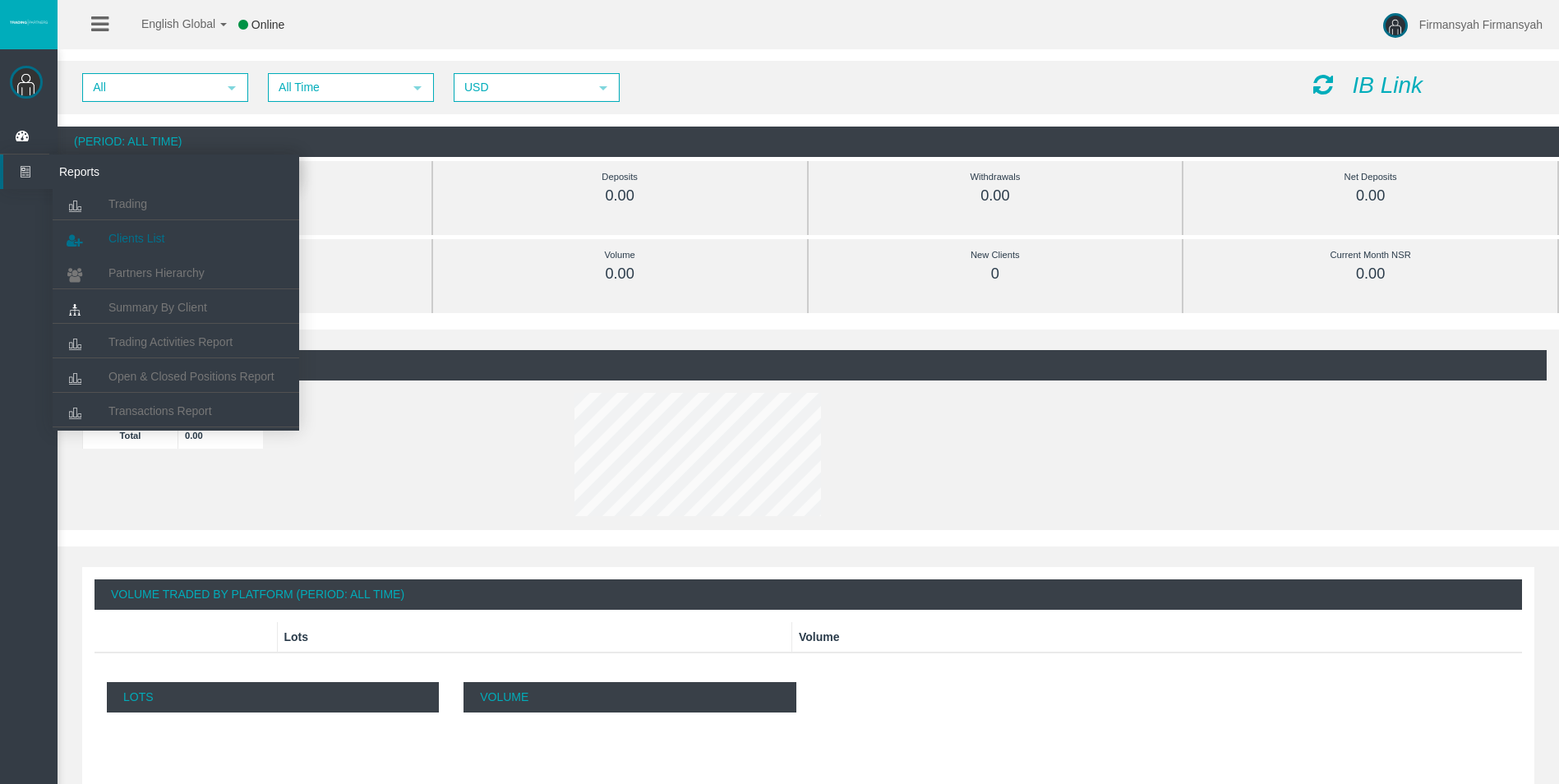 This screenshot has width=1559, height=784. Describe the element at coordinates (192, 377) in the screenshot. I see `span: Open & Closed Positions Report` at that location.